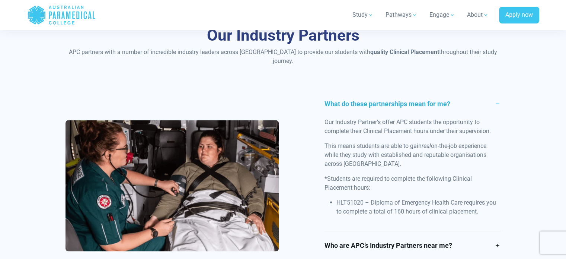 The image size is (566, 259). I want to click on a: Engage, so click(442, 15).